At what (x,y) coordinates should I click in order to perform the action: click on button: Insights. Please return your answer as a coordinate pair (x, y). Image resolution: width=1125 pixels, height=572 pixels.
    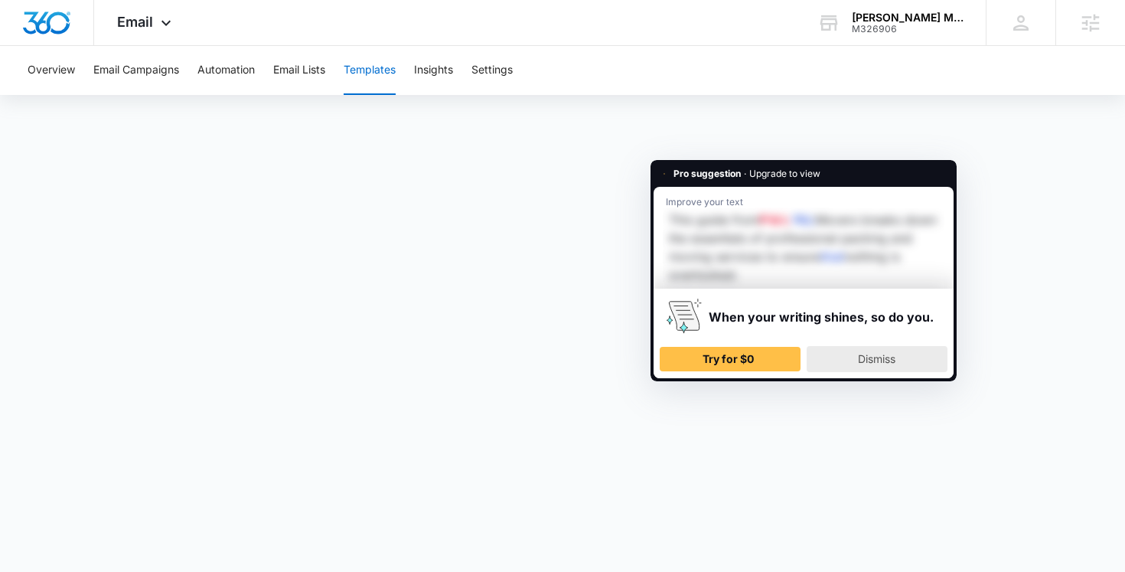
    Looking at the image, I should click on (433, 70).